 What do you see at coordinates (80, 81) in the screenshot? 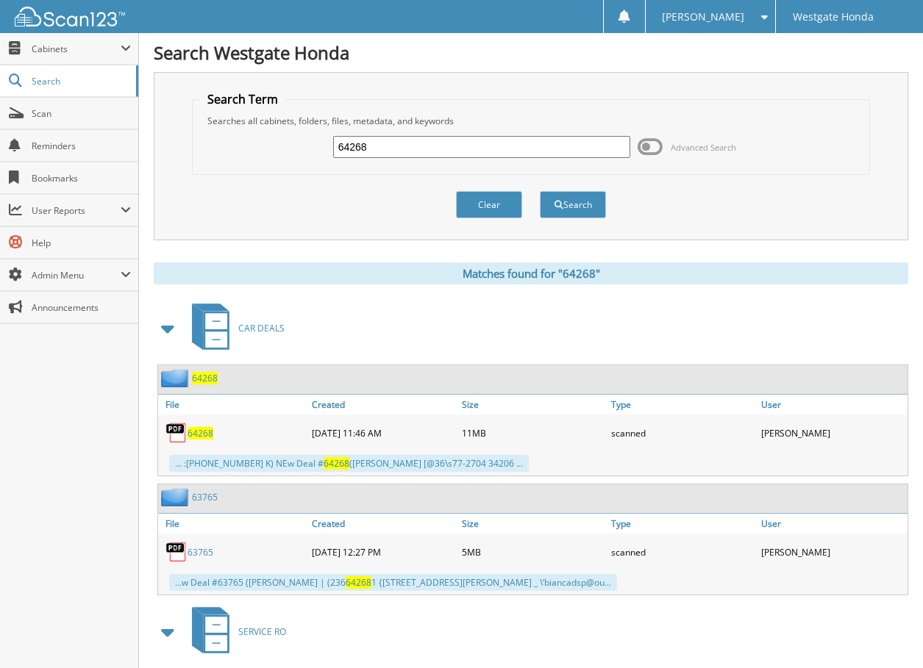
I see `span: Search` at bounding box center [80, 81].